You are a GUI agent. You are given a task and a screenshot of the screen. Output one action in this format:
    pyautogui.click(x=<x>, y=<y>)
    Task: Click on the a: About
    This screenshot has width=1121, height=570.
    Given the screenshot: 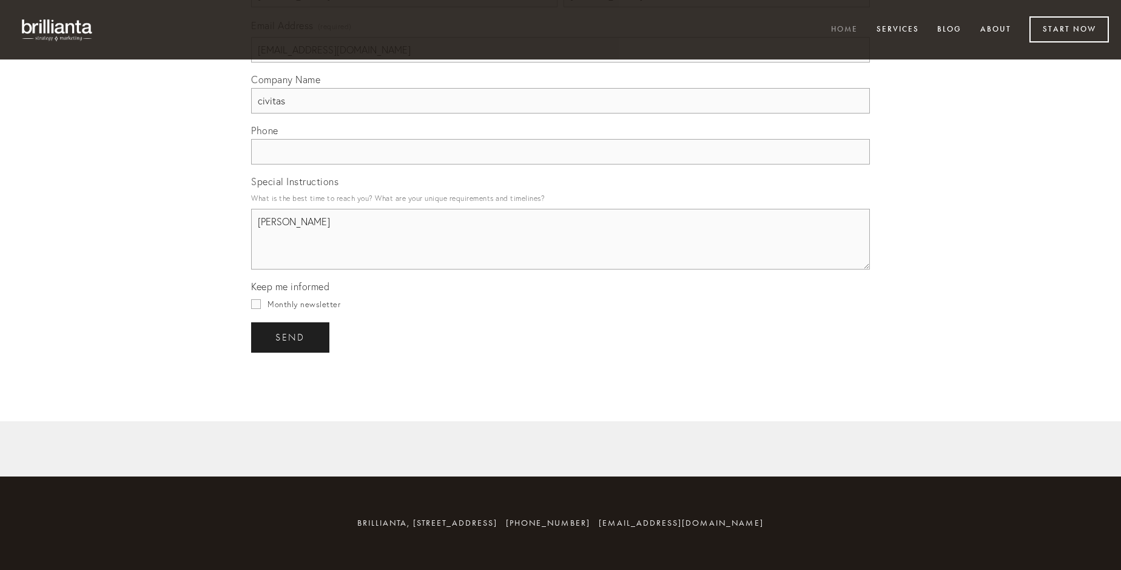 What is the action you would take?
    pyautogui.click(x=996, y=30)
    